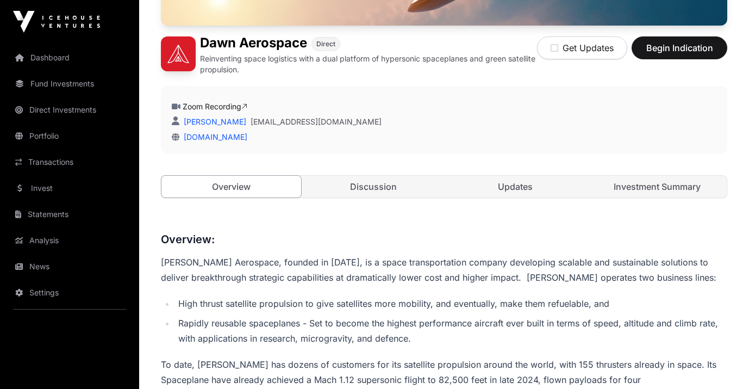 The width and height of the screenshot is (749, 389). What do you see at coordinates (326, 44) in the screenshot?
I see `span: Direct` at bounding box center [326, 44].